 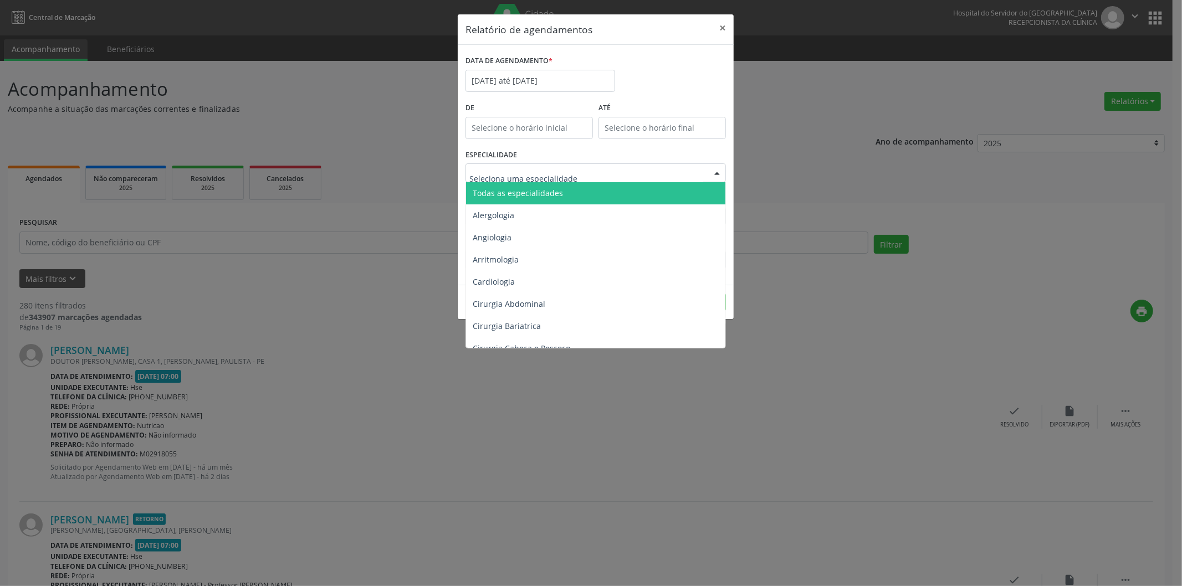 What do you see at coordinates (518, 193) in the screenshot?
I see `span: Todas as especialidades` at bounding box center [518, 193].